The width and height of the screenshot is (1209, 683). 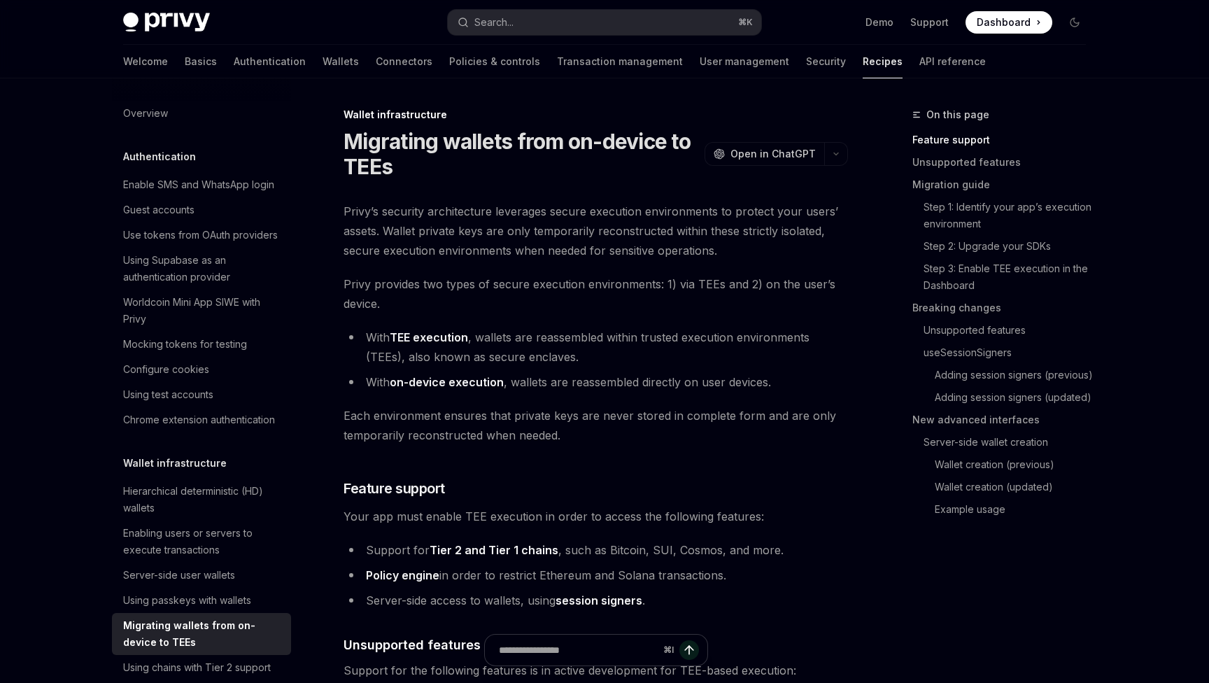 I want to click on a: Migration guide, so click(x=1004, y=185).